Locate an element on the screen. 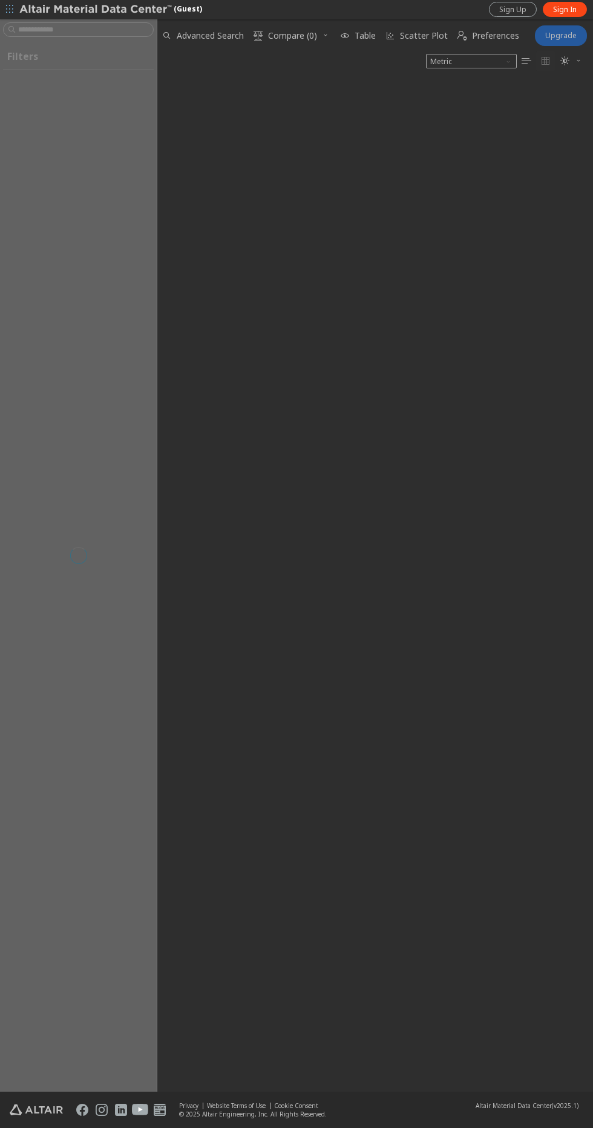  span: Compare (0) is located at coordinates (292, 36).